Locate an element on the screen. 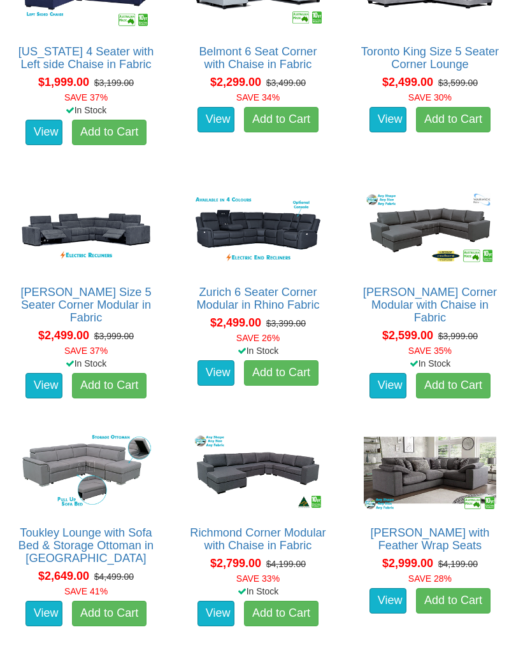 The image size is (516, 660). img: Marlow King Size 5 Seater Corner Modular in Fabric is located at coordinates (86, 230).